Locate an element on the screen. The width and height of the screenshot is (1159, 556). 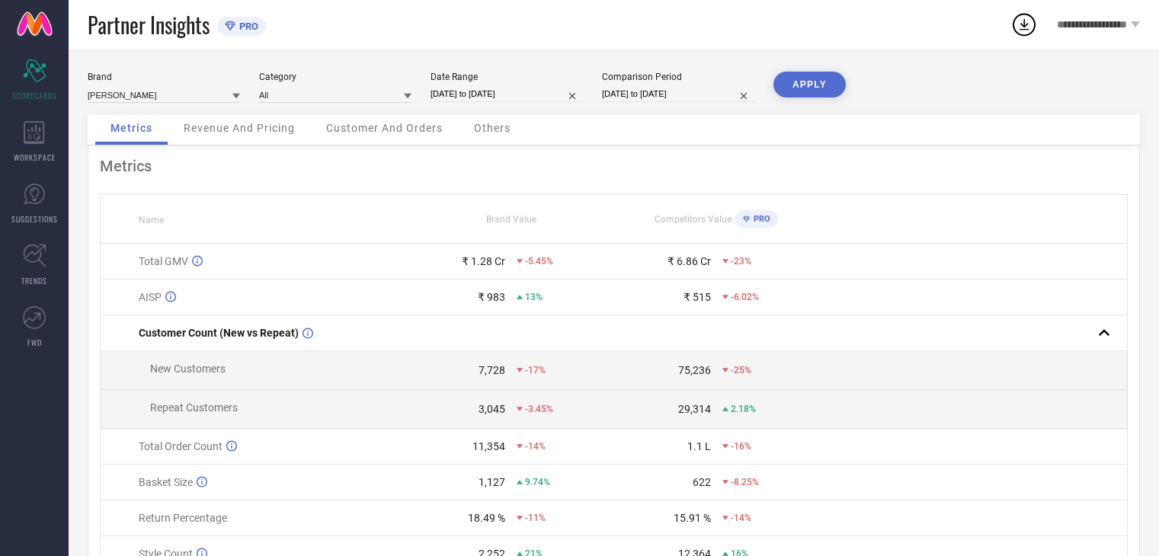
div: 1,127 is located at coordinates (492, 482).